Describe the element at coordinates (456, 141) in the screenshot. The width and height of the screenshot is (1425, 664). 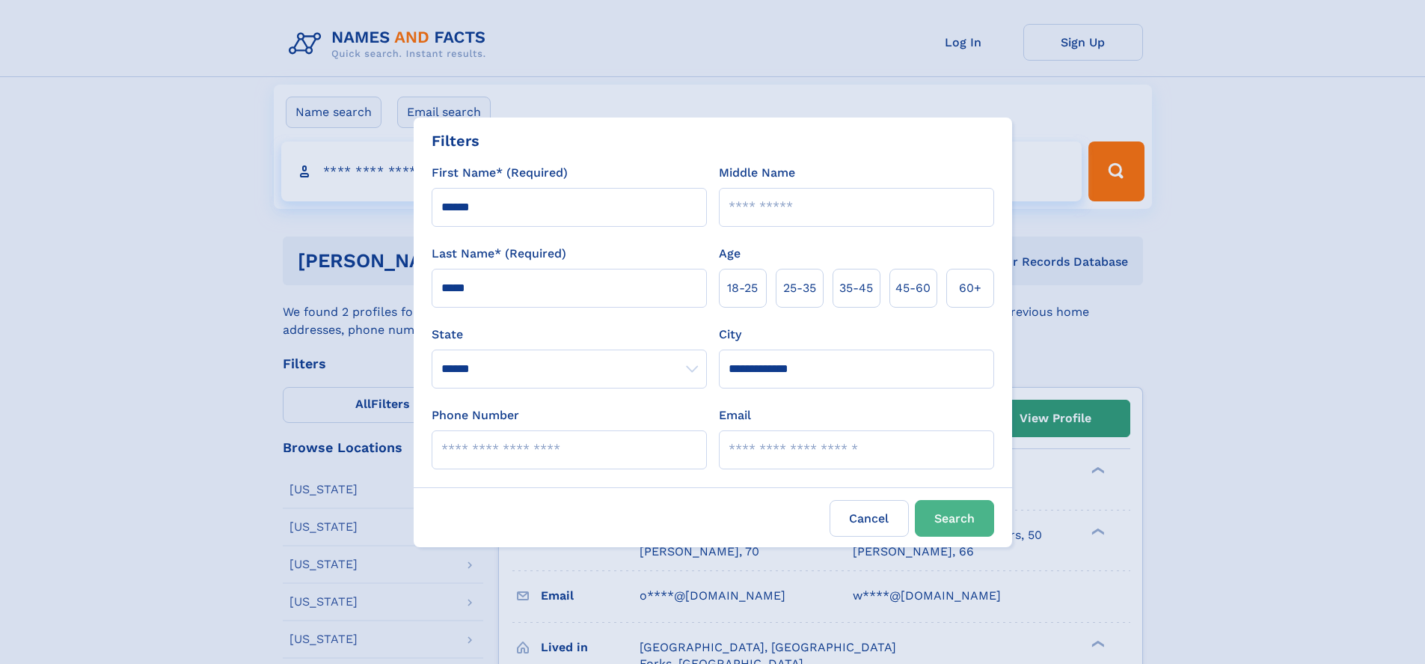
I see `div: Filters` at that location.